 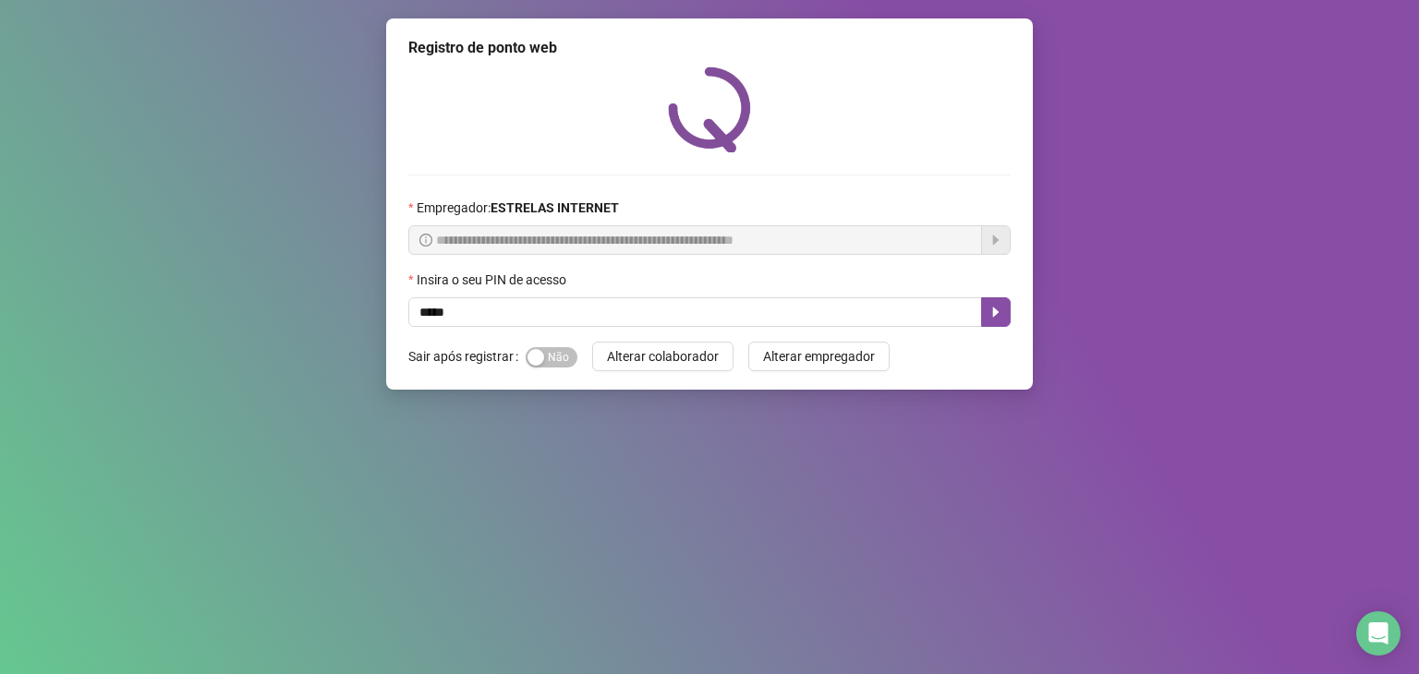 I want to click on span: Empregador :, so click(x=517, y=208).